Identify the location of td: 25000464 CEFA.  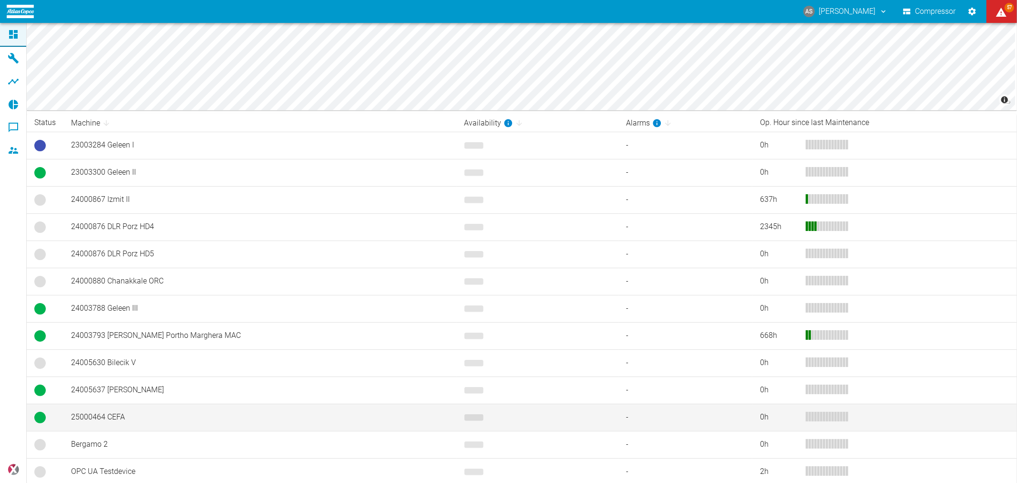
(260, 417).